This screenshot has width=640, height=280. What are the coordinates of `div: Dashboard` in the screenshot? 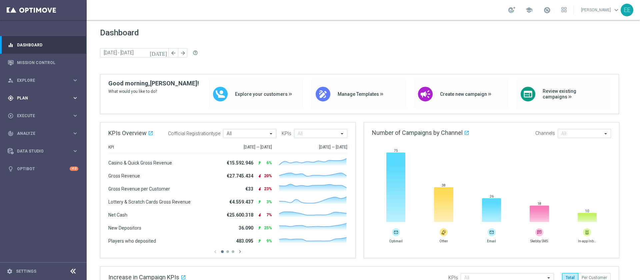 It's located at (43, 45).